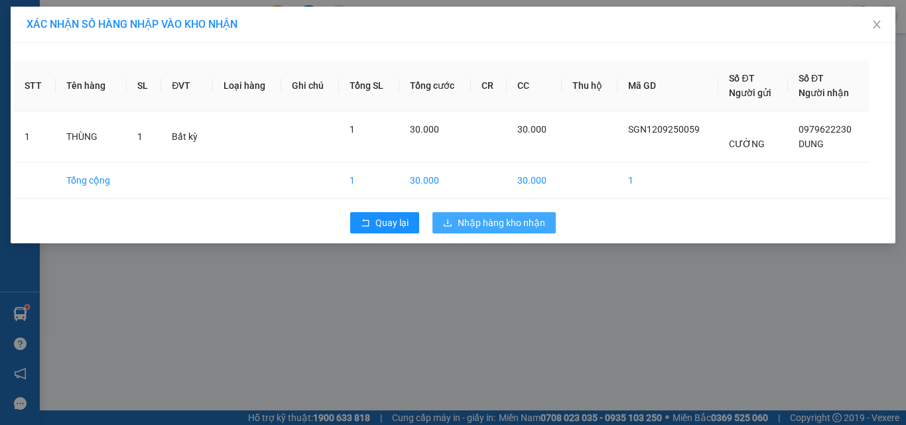 This screenshot has height=425, width=906. Describe the element at coordinates (435, 86) in the screenshot. I see `th: Tổng cước` at that location.